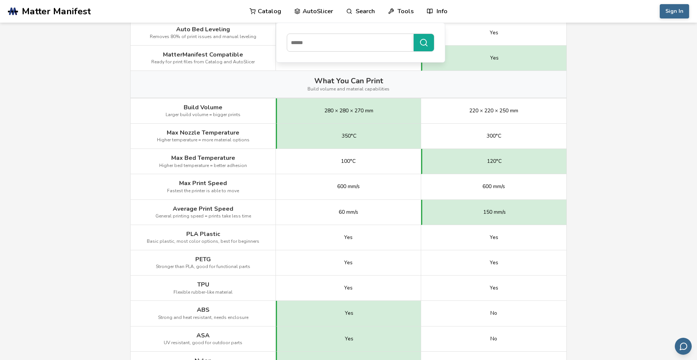  What do you see at coordinates (203, 292) in the screenshot?
I see `span: Flexible rubber-like material` at bounding box center [203, 292].